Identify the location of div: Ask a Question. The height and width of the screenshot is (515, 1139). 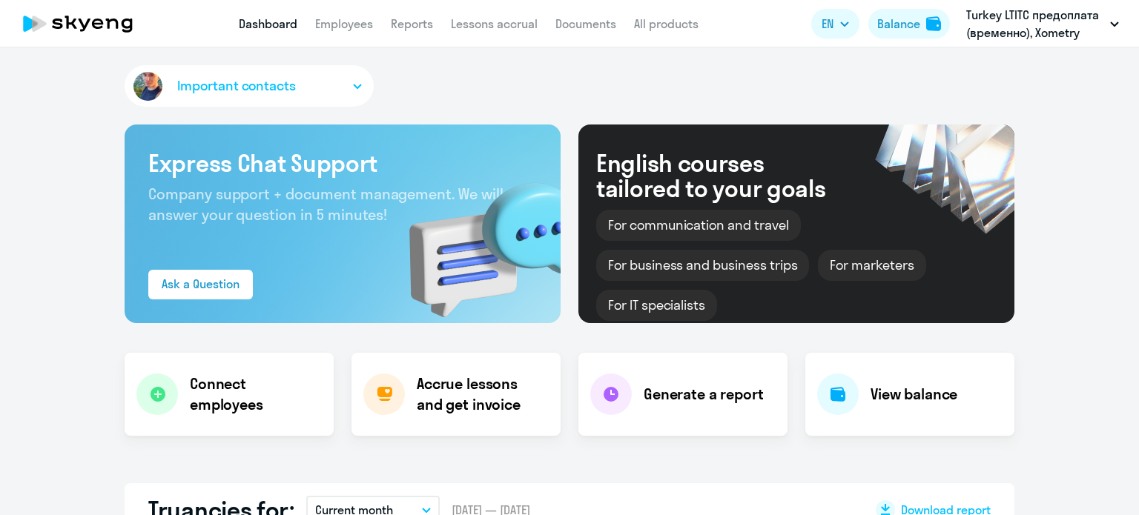
(200, 284).